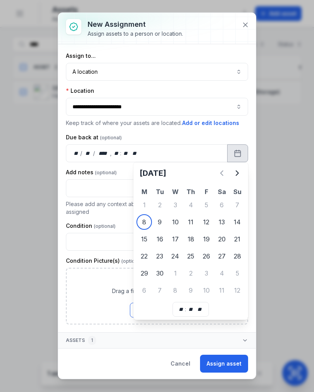 The height and width of the screenshot is (392, 314). Describe the element at coordinates (191, 222) in the screenshot. I see `div: Thursday 11 September 2025` at that location.